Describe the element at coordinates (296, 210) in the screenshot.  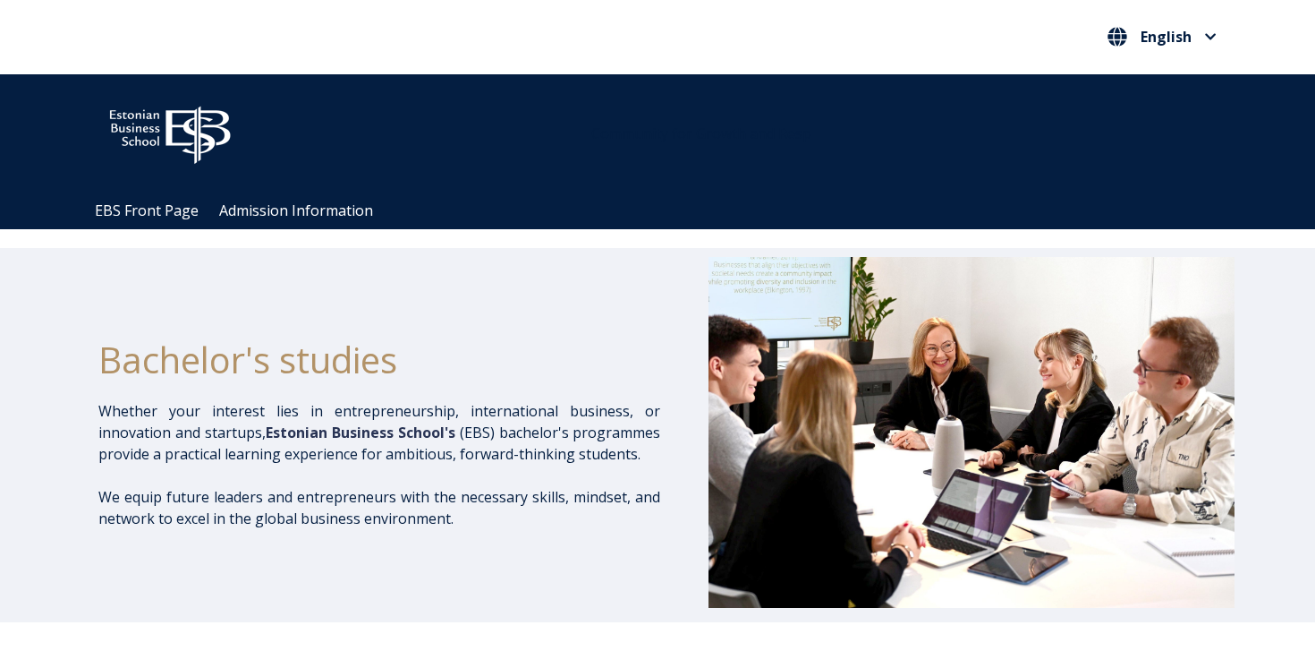
I see `a: Admission Information` at that location.